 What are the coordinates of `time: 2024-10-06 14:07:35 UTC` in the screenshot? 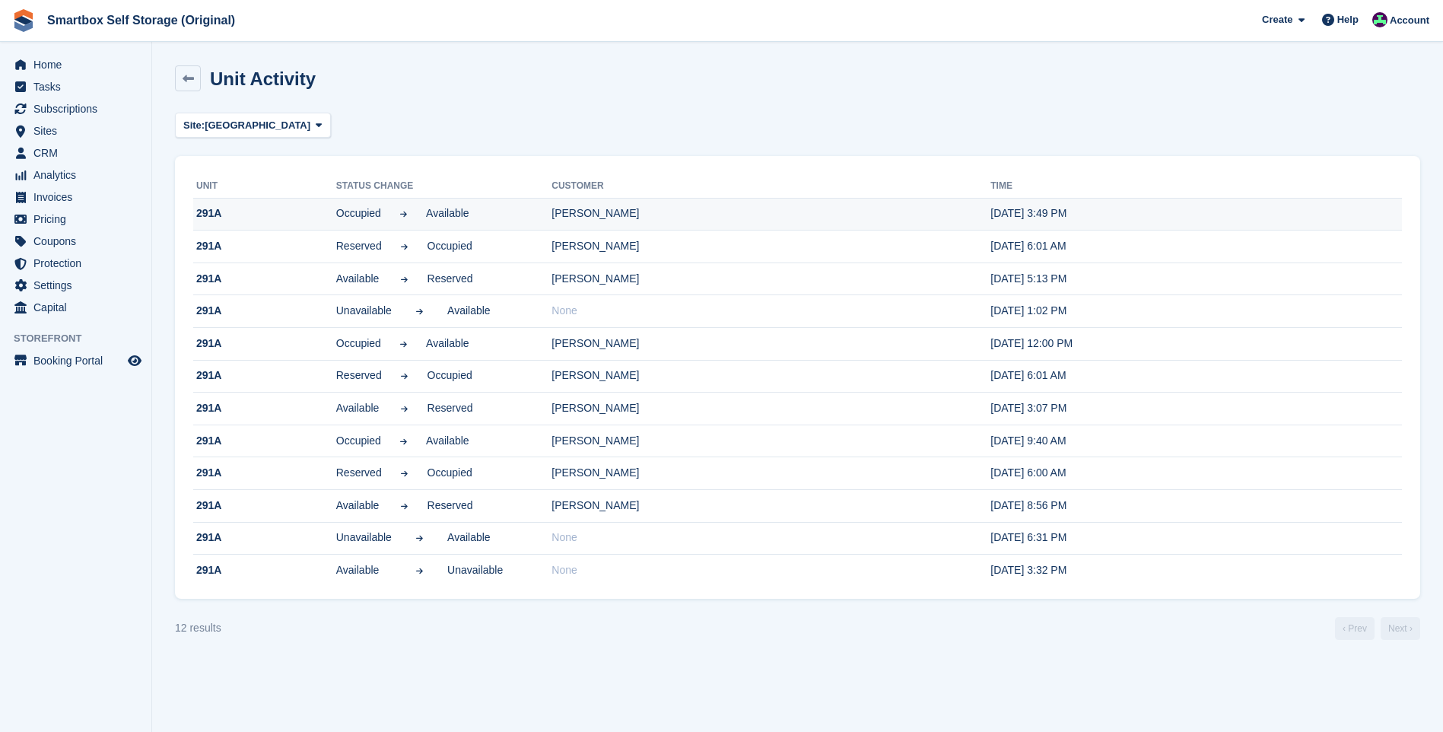 It's located at (1028, 408).